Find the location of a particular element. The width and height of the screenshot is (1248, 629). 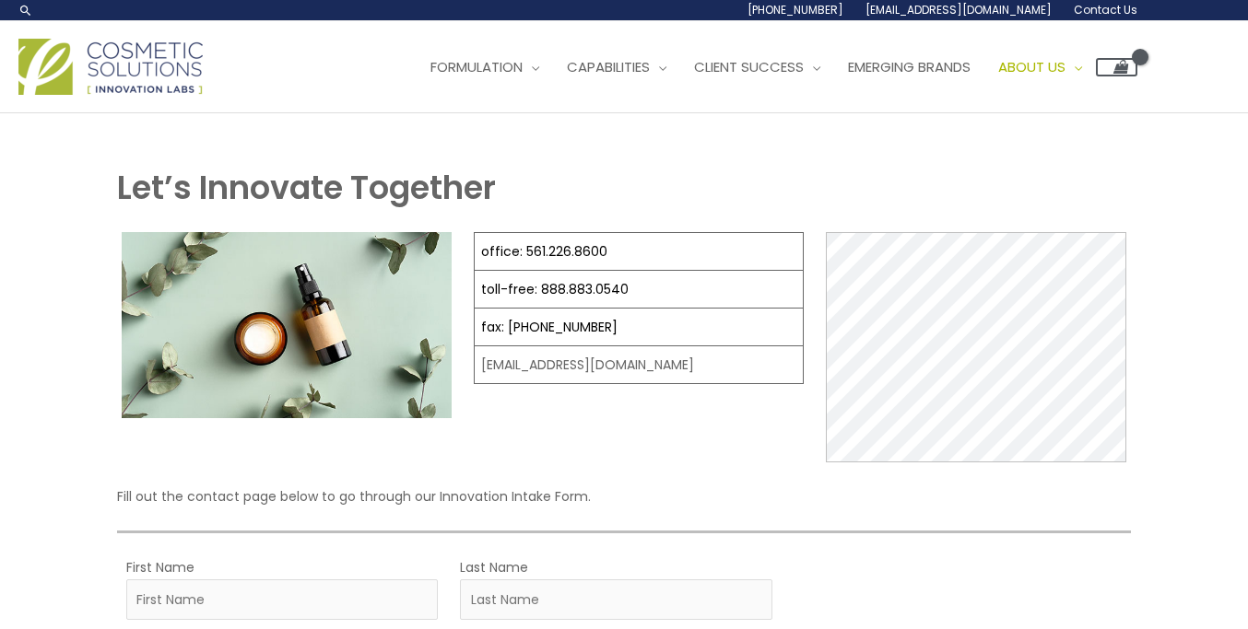

span: About Us is located at coordinates (1031, 66).